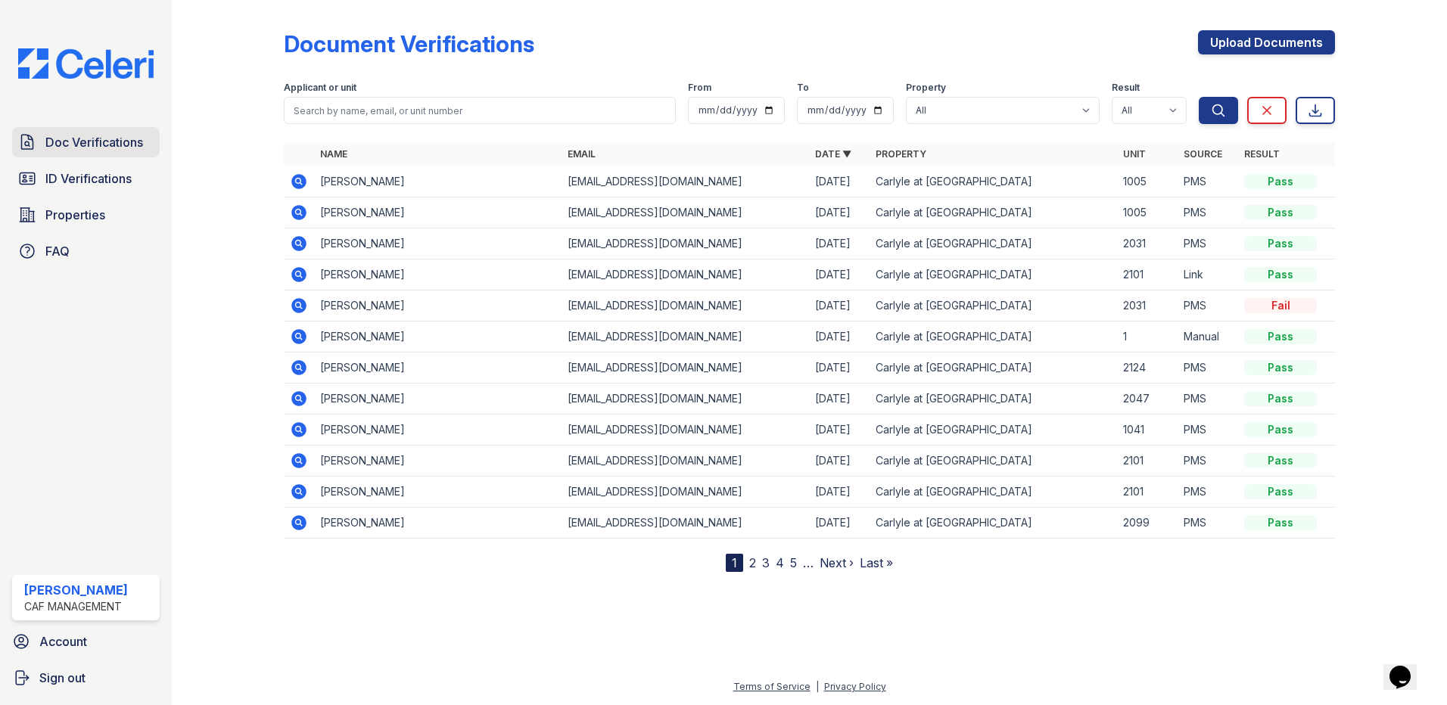 This screenshot has height=705, width=1447. What do you see at coordinates (876, 563) in the screenshot?
I see `a: Last »` at bounding box center [876, 563].